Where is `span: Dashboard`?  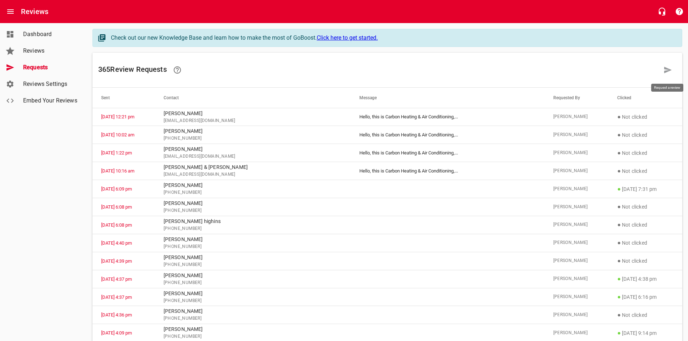 span: Dashboard is located at coordinates (51, 34).